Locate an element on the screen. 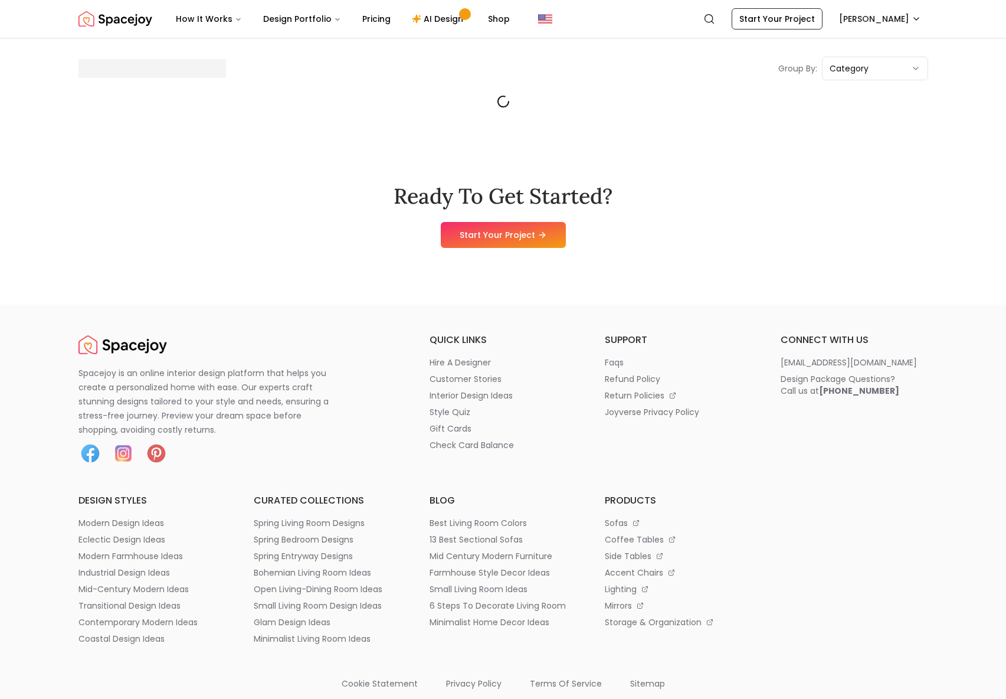  a: spring living room designs is located at coordinates (328, 523).